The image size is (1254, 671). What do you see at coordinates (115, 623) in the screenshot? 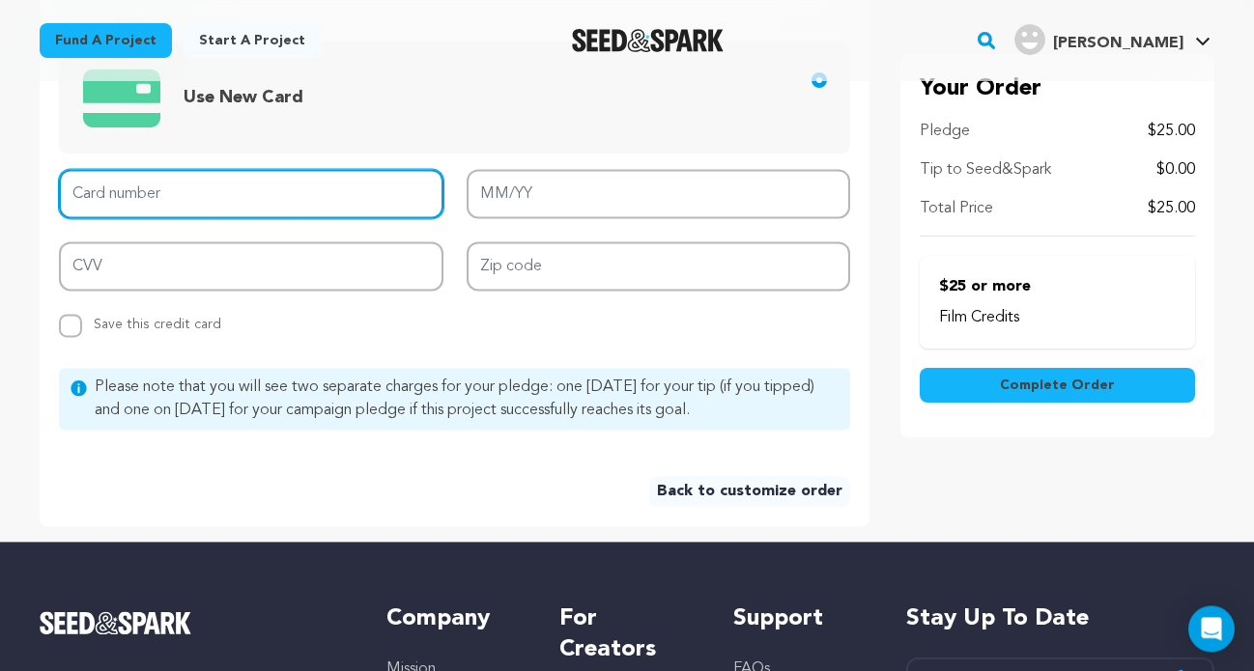
I see `img: Seed&Spark Logo` at bounding box center [115, 623].